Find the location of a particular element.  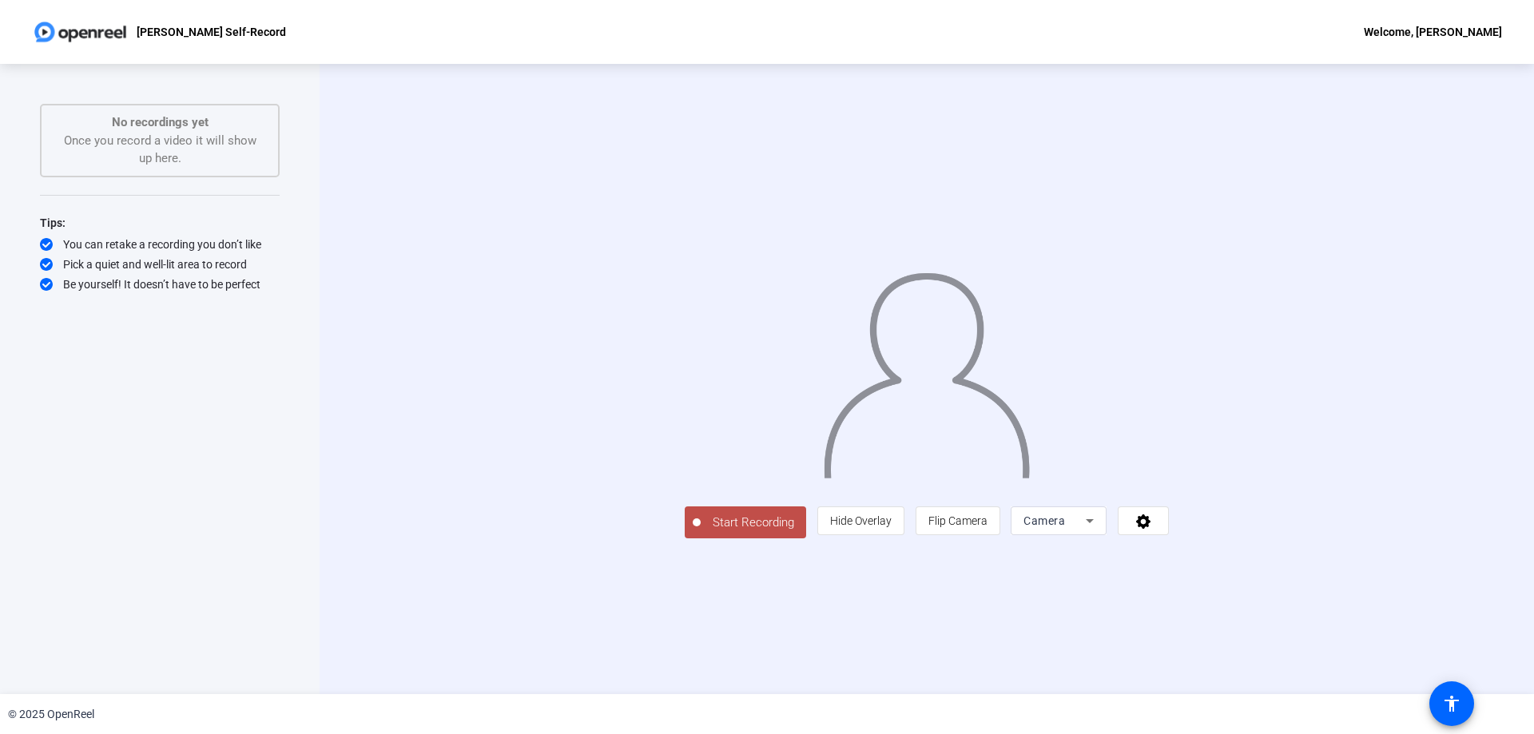

span: Camera is located at coordinates (1044, 521).